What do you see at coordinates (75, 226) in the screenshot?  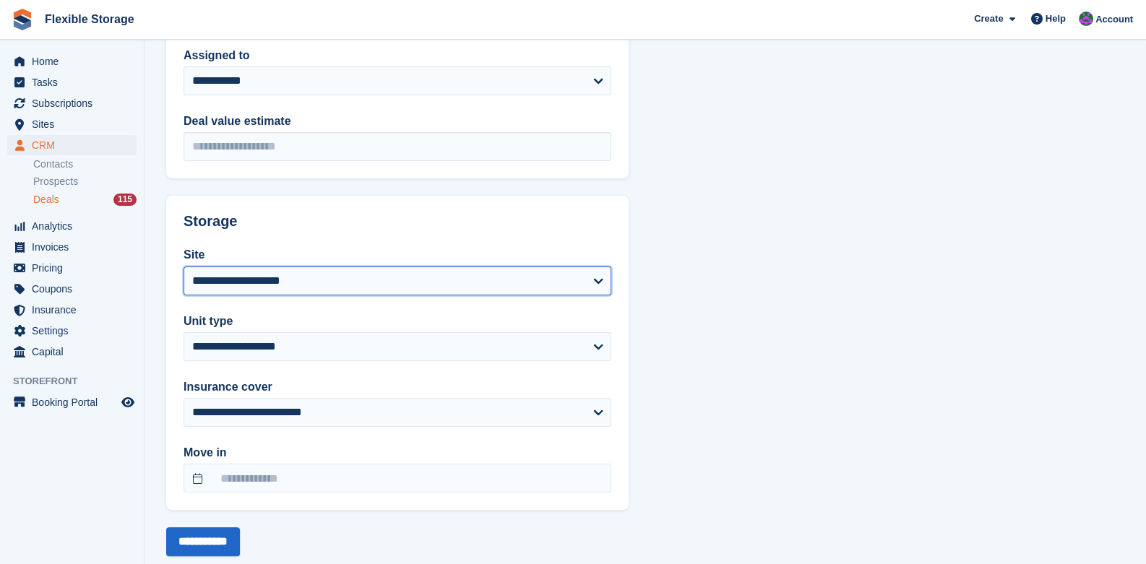 I see `span: Analytics` at bounding box center [75, 226].